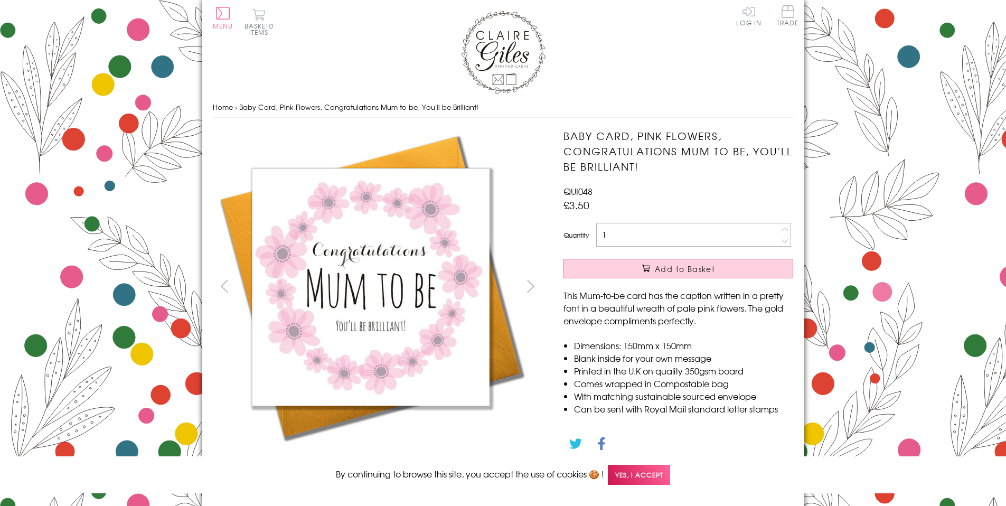 This screenshot has width=1006, height=506. Describe the element at coordinates (223, 26) in the screenshot. I see `span: Menu` at that location.